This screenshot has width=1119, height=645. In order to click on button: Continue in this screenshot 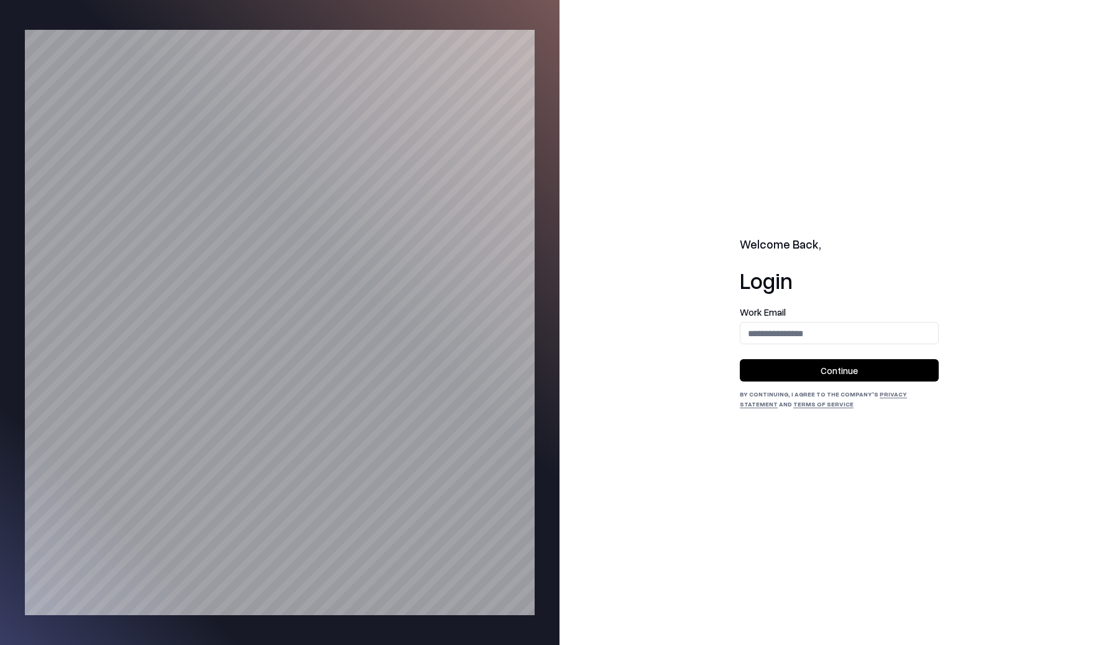, I will do `click(839, 371)`.